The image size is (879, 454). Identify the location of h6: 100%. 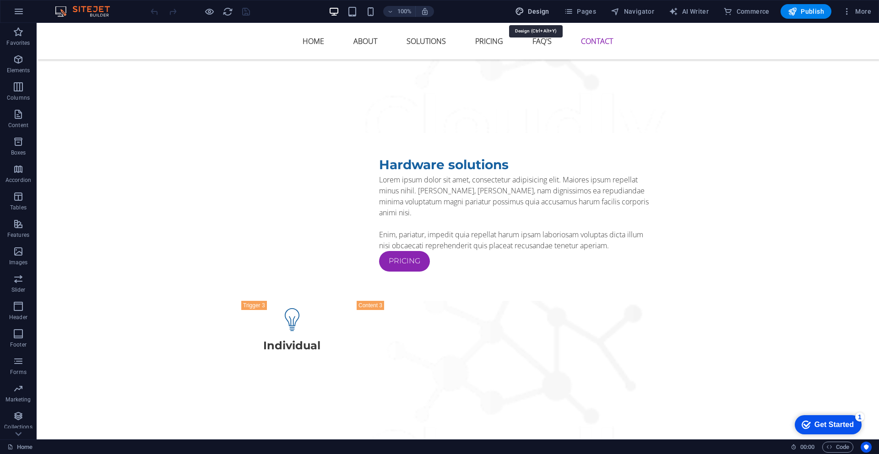
(404, 11).